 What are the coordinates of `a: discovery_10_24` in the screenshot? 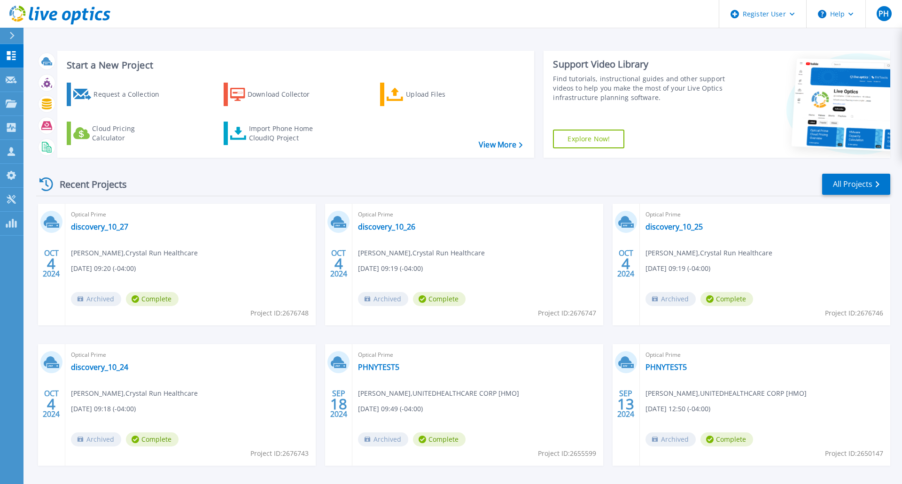 It's located at (100, 367).